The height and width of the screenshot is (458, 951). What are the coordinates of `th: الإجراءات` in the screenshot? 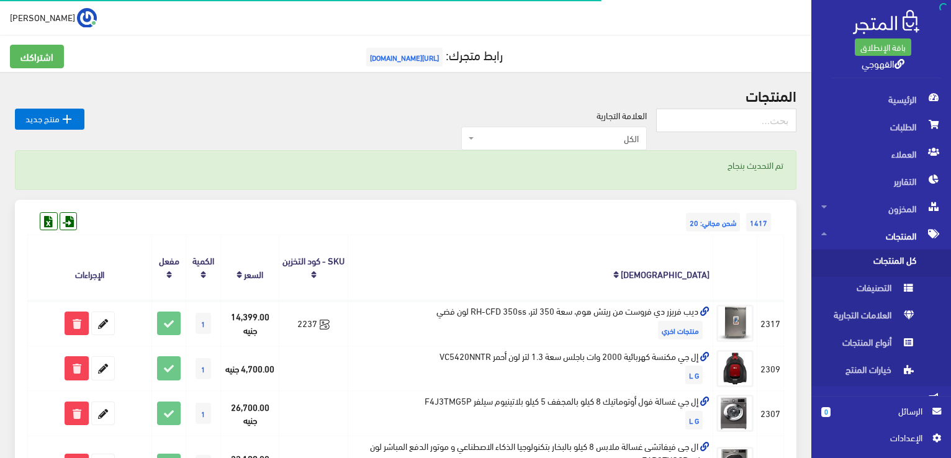 It's located at (90, 268).